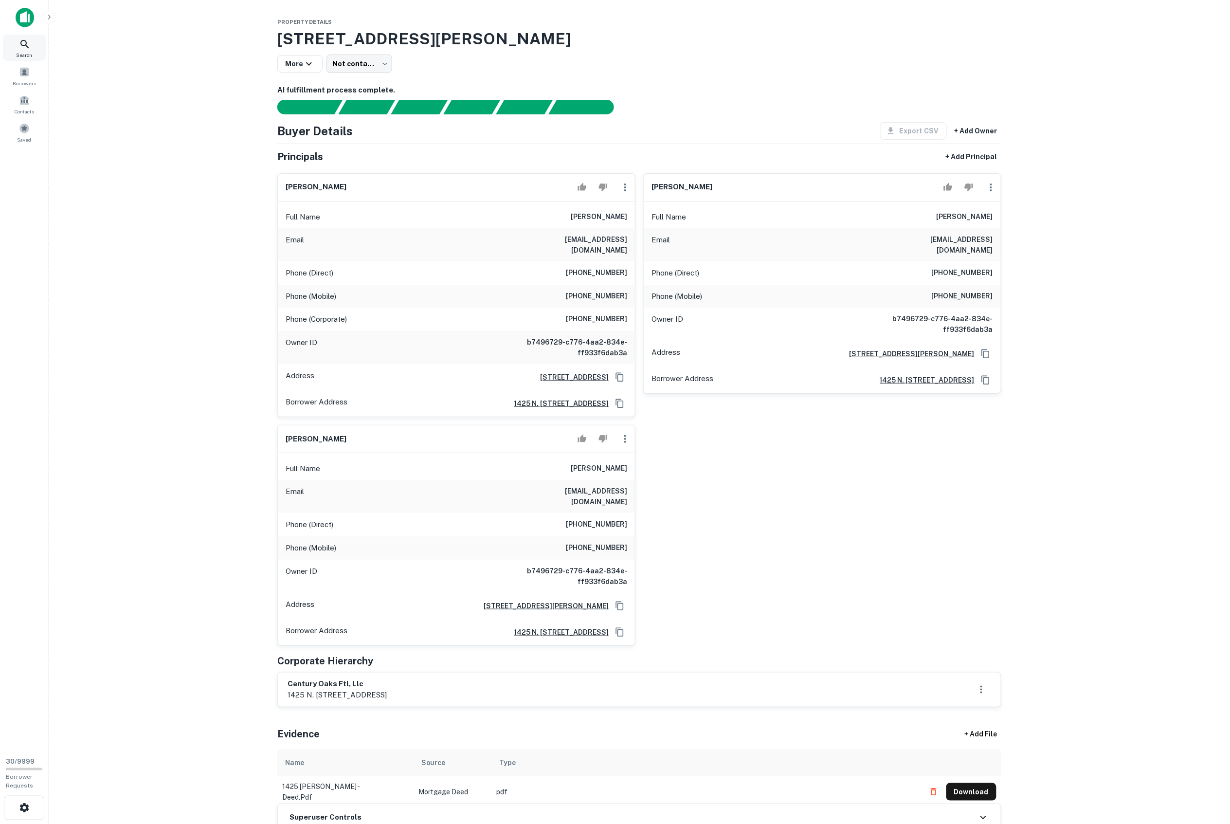 The height and width of the screenshot is (824, 1230). Describe the element at coordinates (972, 157) in the screenshot. I see `button: + Add Principal` at that location.